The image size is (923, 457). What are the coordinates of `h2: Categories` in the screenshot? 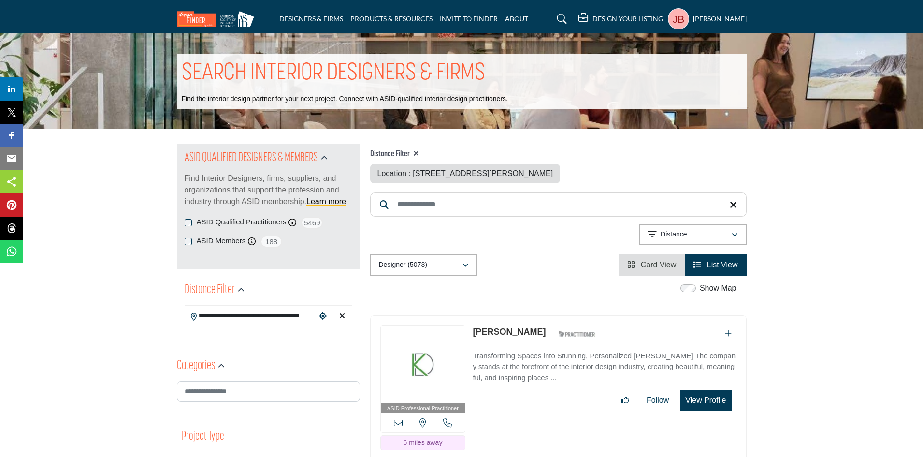 It's located at (196, 366).